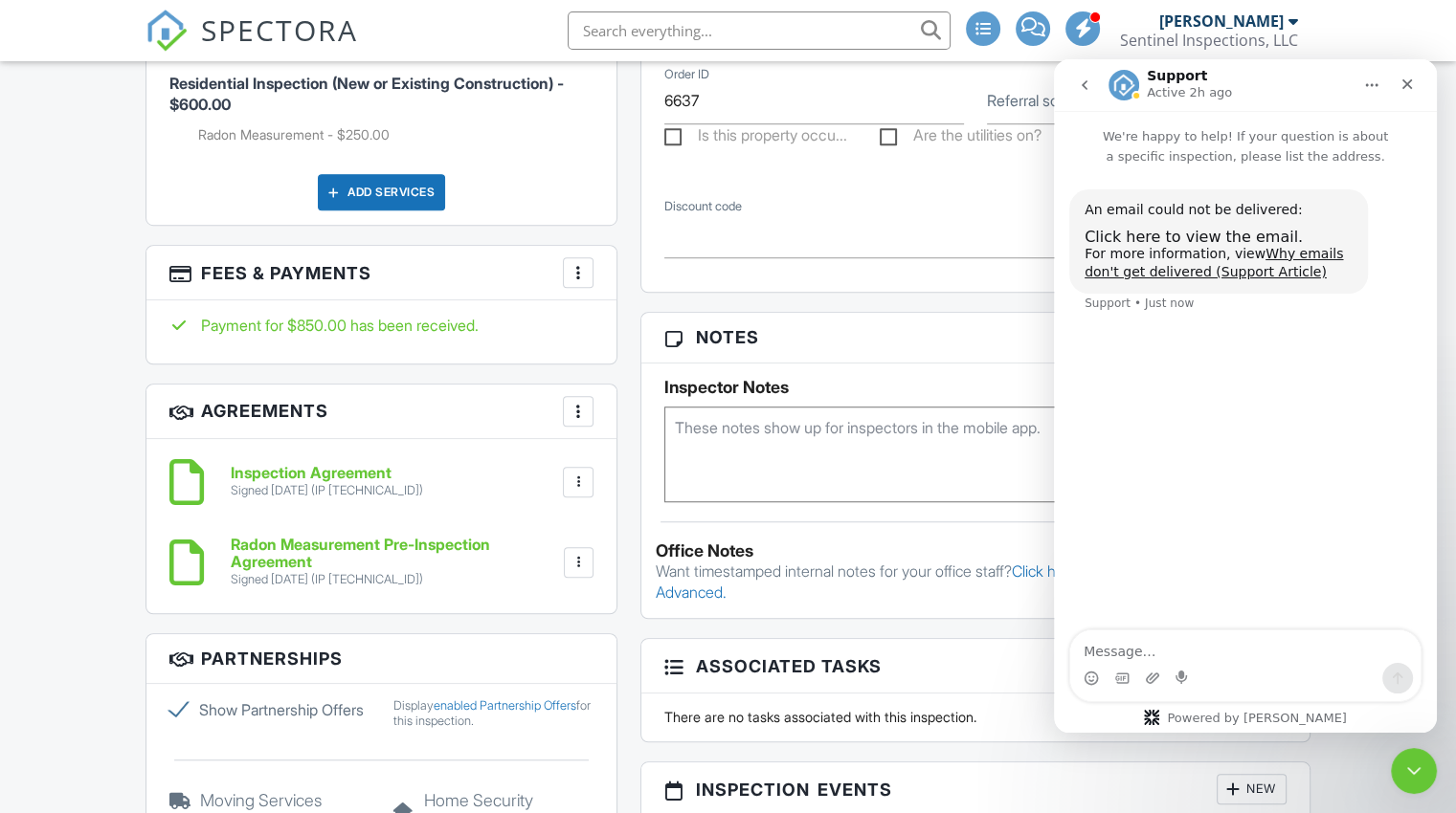  Describe the element at coordinates (788, 666) in the screenshot. I see `span: Associated Tasks` at that location.